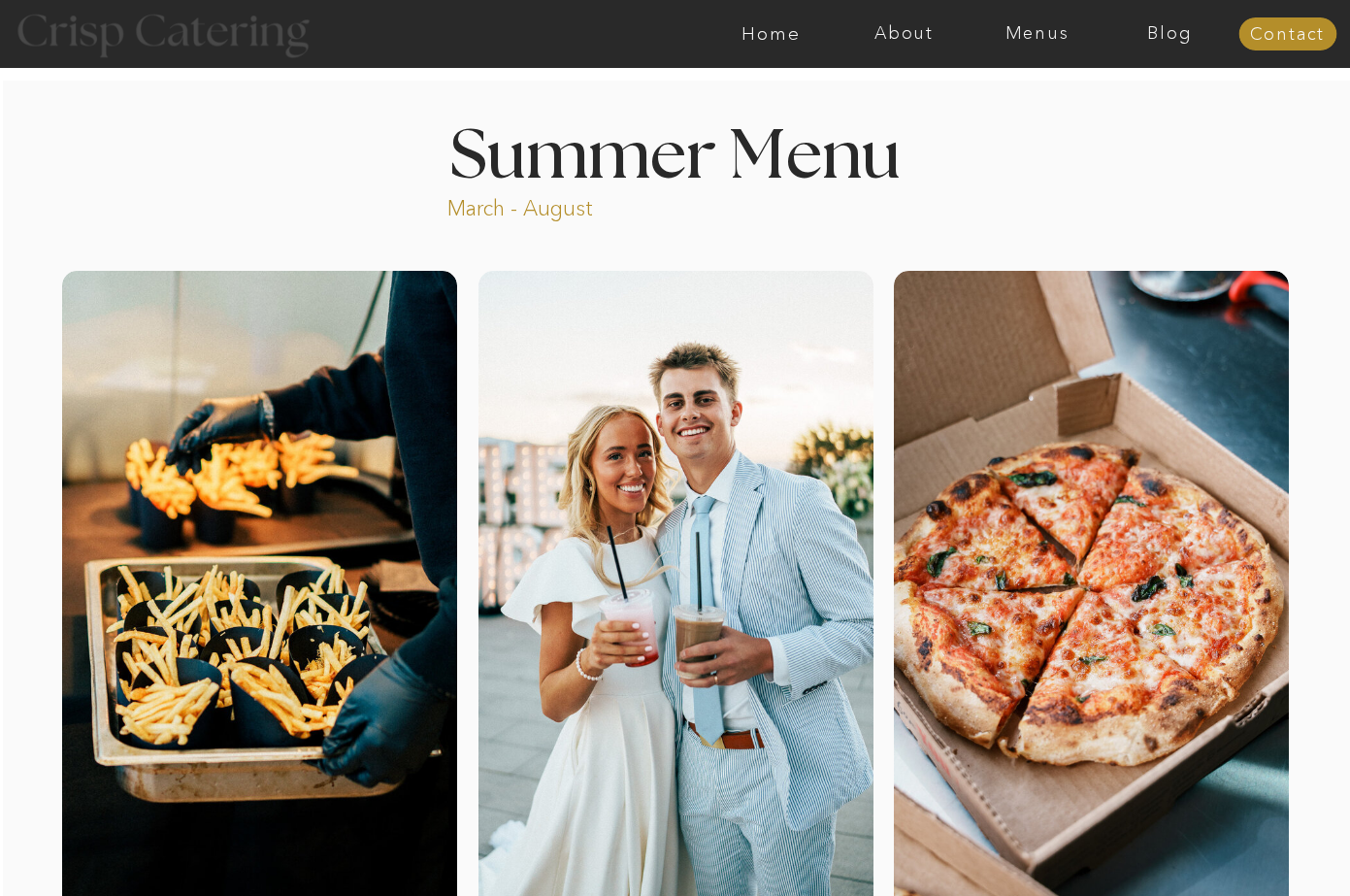 This screenshot has height=896, width=1350. Describe the element at coordinates (581, 205) in the screenshot. I see `p: March - August` at that location.